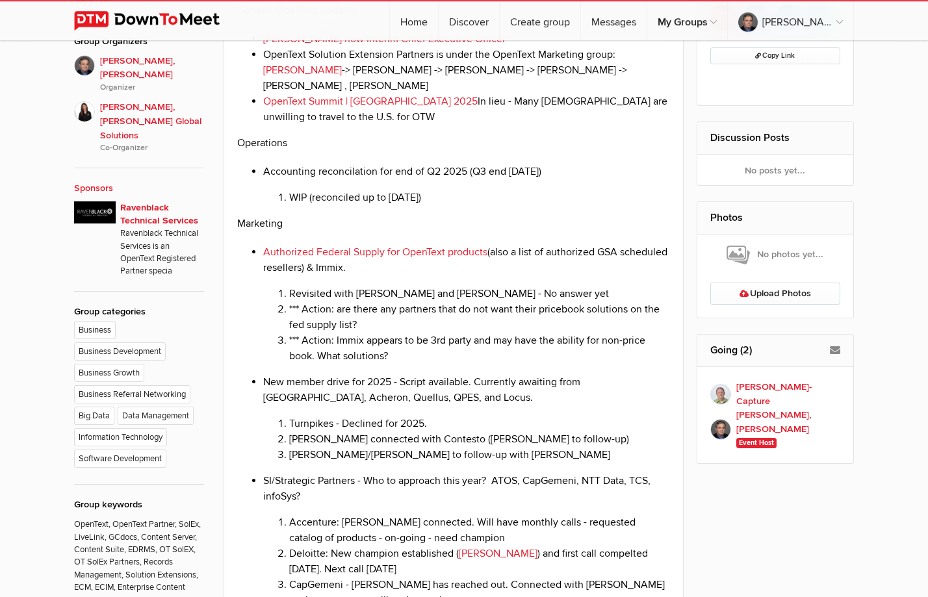 The image size is (928, 597). Describe the element at coordinates (775, 294) in the screenshot. I see `a: Upload Photos` at that location.